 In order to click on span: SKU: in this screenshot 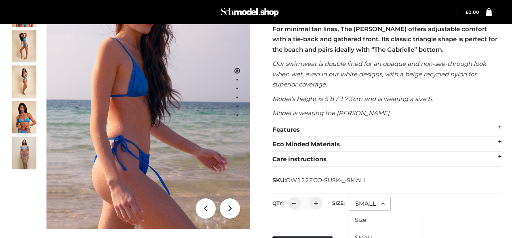, I will do `click(320, 180)`.